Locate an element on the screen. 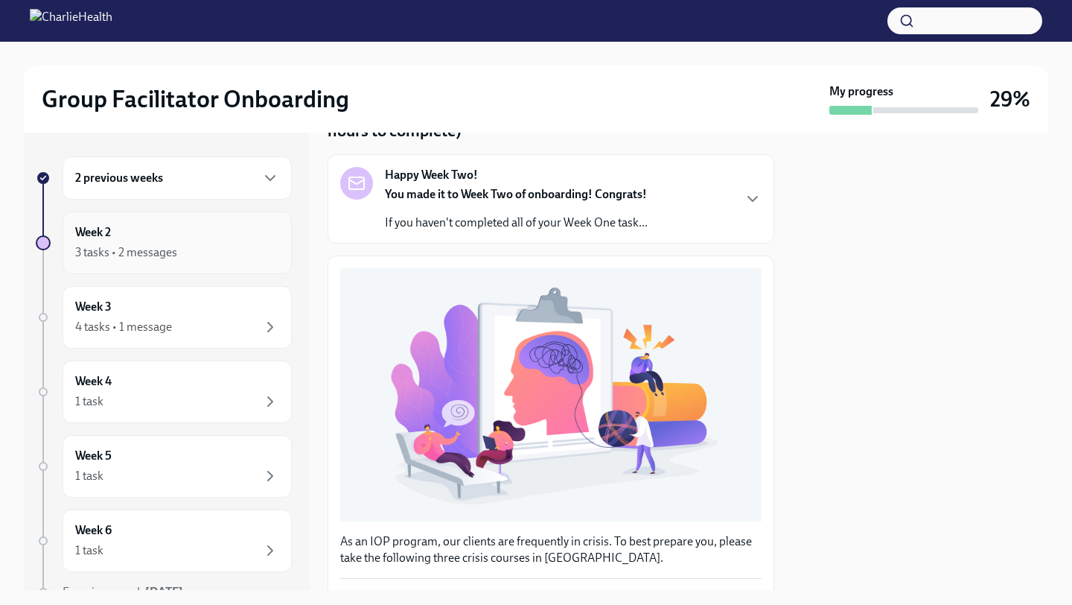 This screenshot has height=605, width=1072. strong: Happy Week Two! is located at coordinates (431, 175).